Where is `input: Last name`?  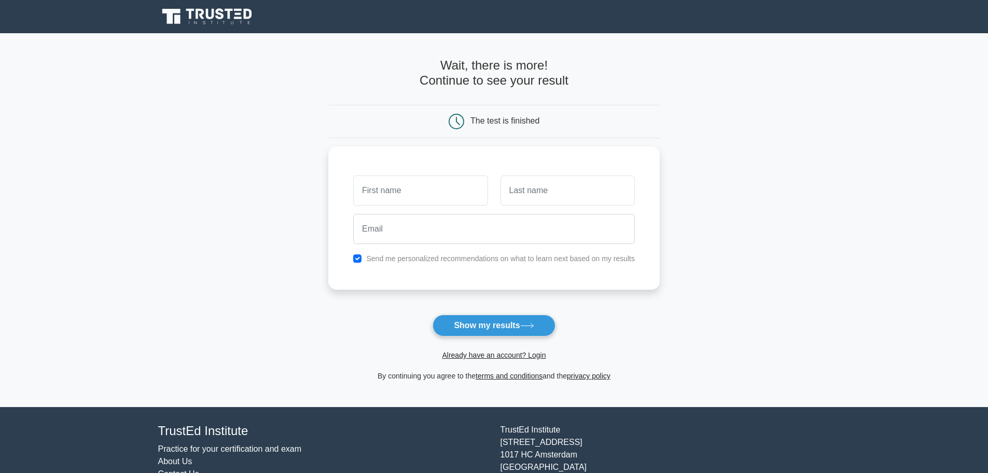 input: Last name is located at coordinates (567, 190).